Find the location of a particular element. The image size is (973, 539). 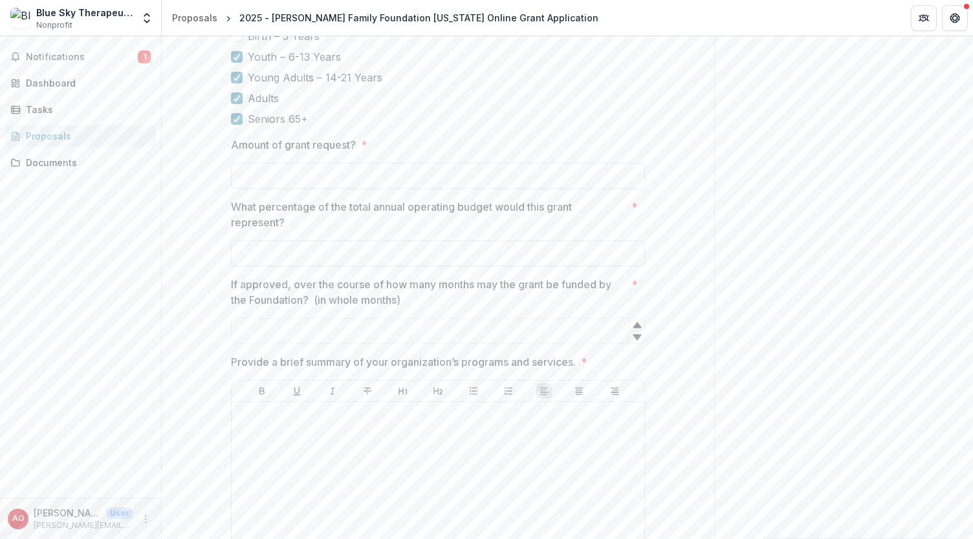

button: Open entity switcher is located at coordinates (147, 18).